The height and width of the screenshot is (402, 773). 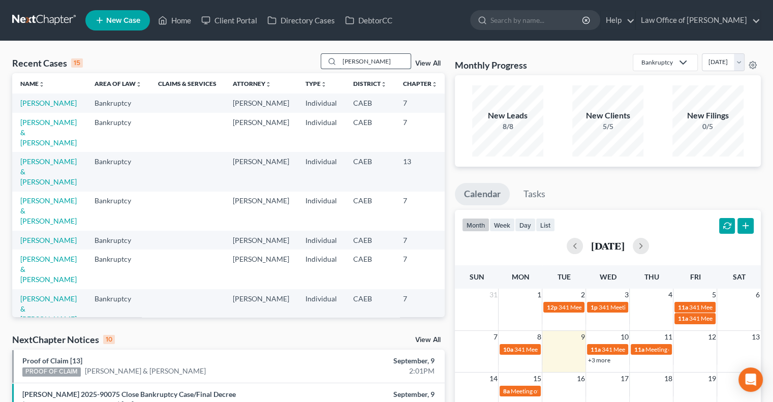 I want to click on a: Chapterunfold_more, so click(x=420, y=83).